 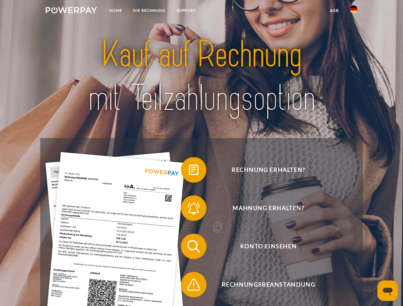 What do you see at coordinates (186, 11) in the screenshot?
I see `a: SUPPORT` at bounding box center [186, 11].